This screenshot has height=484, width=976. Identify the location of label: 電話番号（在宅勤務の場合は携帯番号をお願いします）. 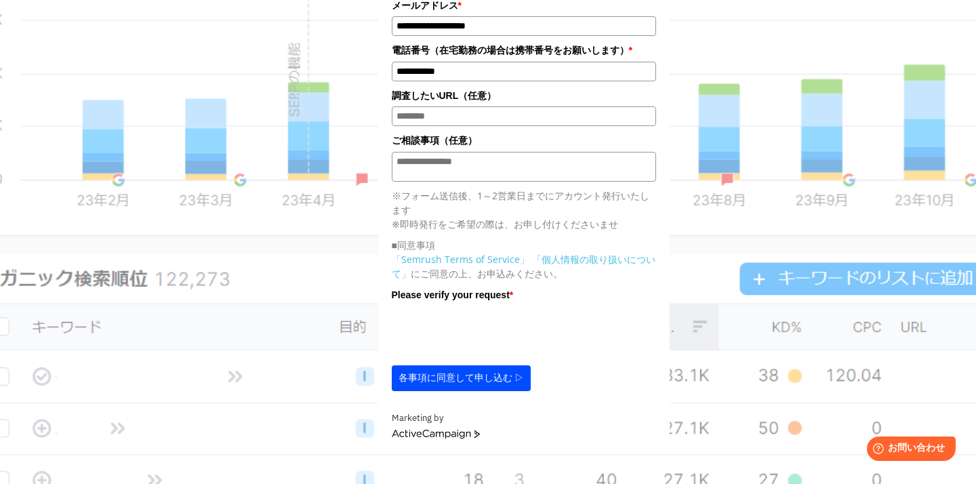
(524, 50).